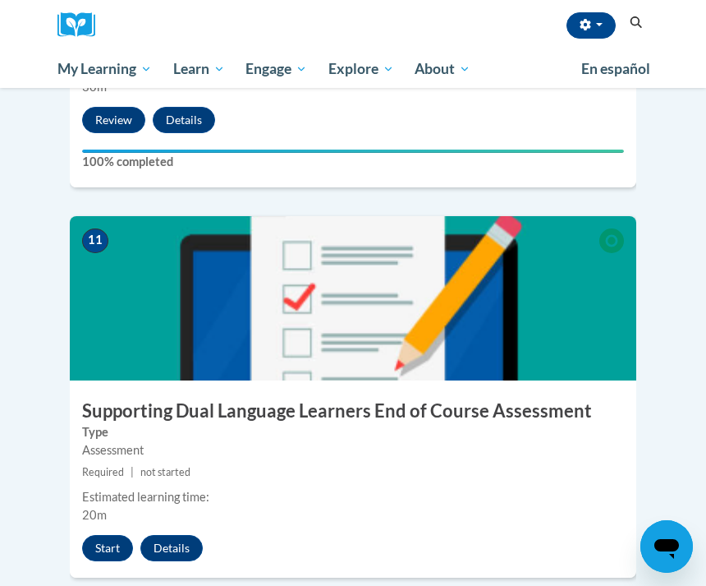 The width and height of the screenshot is (706, 586). What do you see at coordinates (637, 23) in the screenshot?
I see `button: Search` at bounding box center [637, 23].